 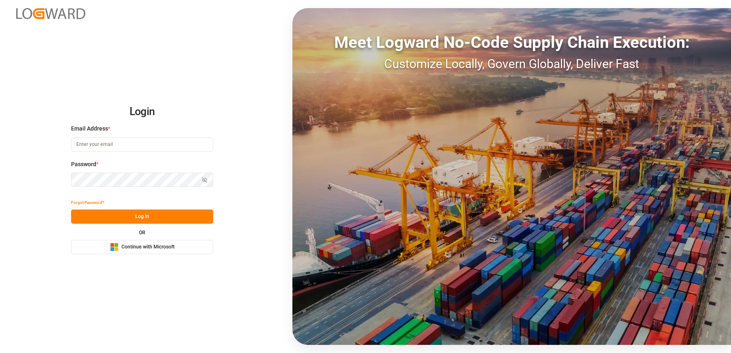 What do you see at coordinates (142, 217) in the screenshot?
I see `button: Log In` at bounding box center [142, 217].